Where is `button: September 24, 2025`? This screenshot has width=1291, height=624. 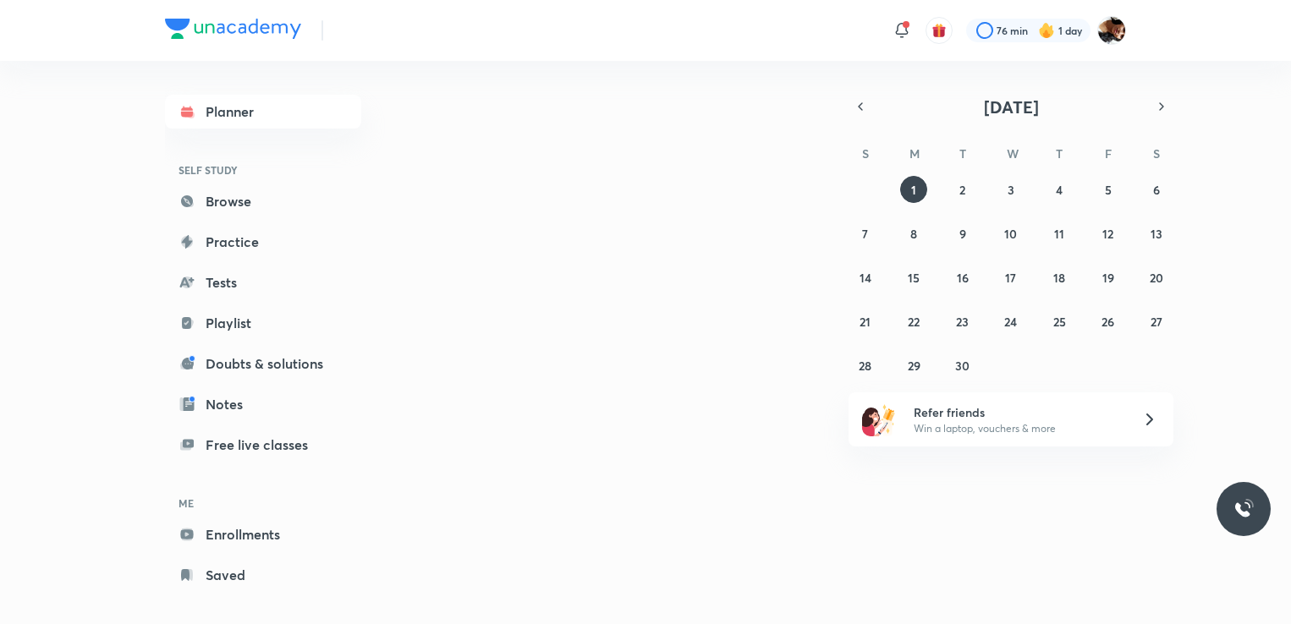
button: September 24, 2025 is located at coordinates (1011, 322).